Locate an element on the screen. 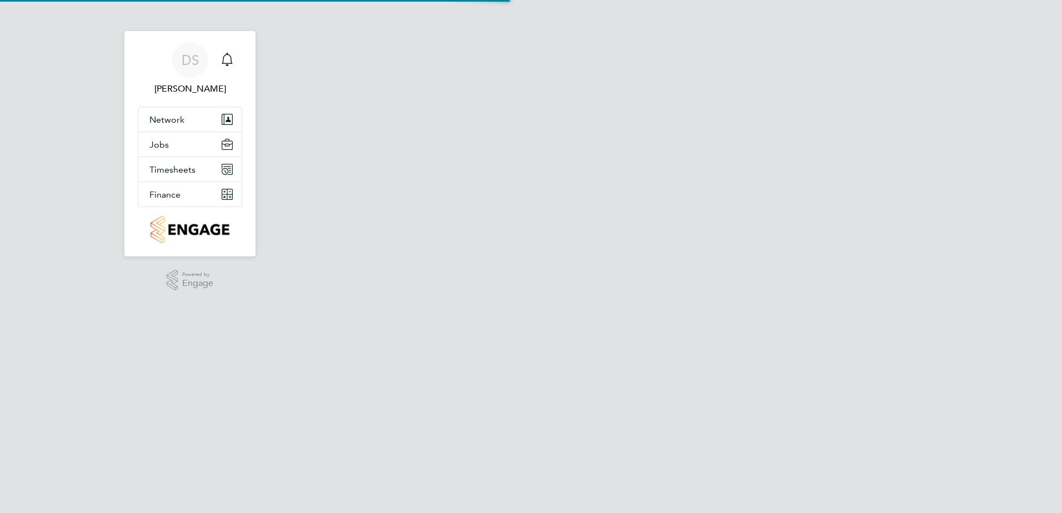  span: Engage is located at coordinates (198, 283).